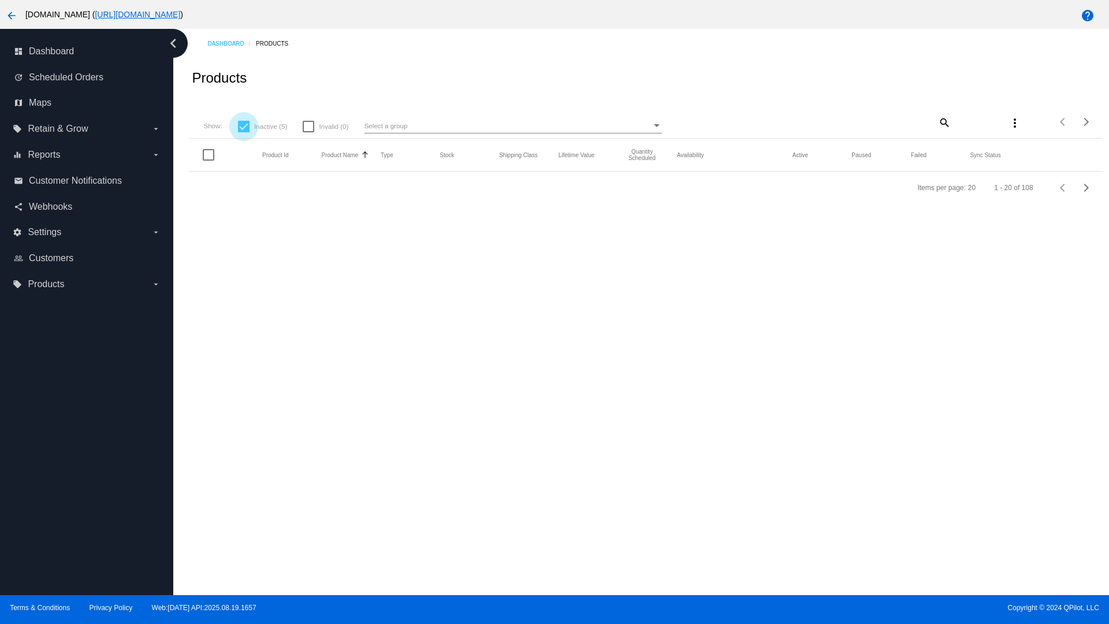  I want to click on div: 20, so click(972, 188).